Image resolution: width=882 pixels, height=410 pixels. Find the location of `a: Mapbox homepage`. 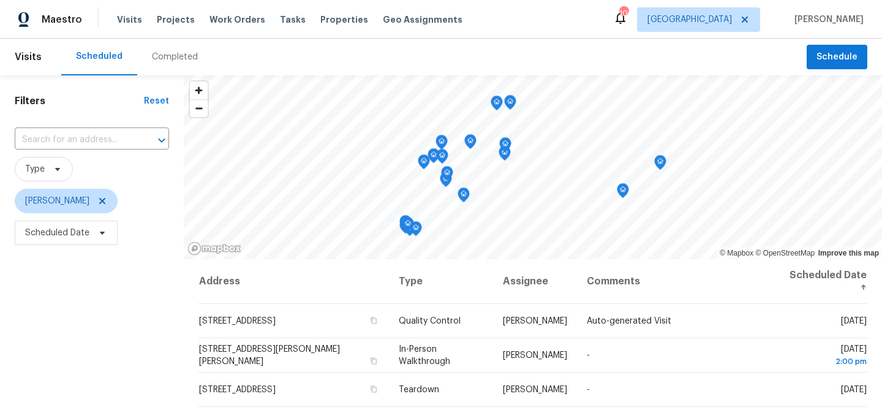

a: Mapbox homepage is located at coordinates (214, 248).